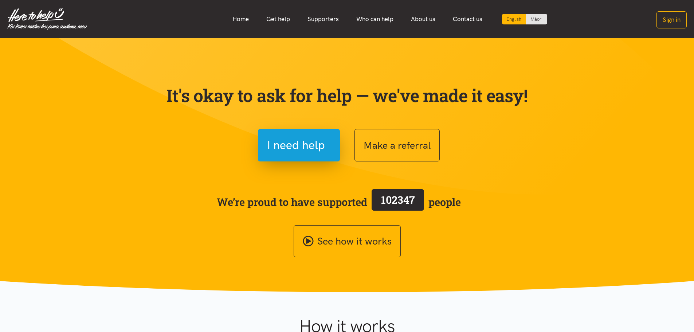 This screenshot has width=694, height=332. I want to click on a: 102347, so click(398, 202).